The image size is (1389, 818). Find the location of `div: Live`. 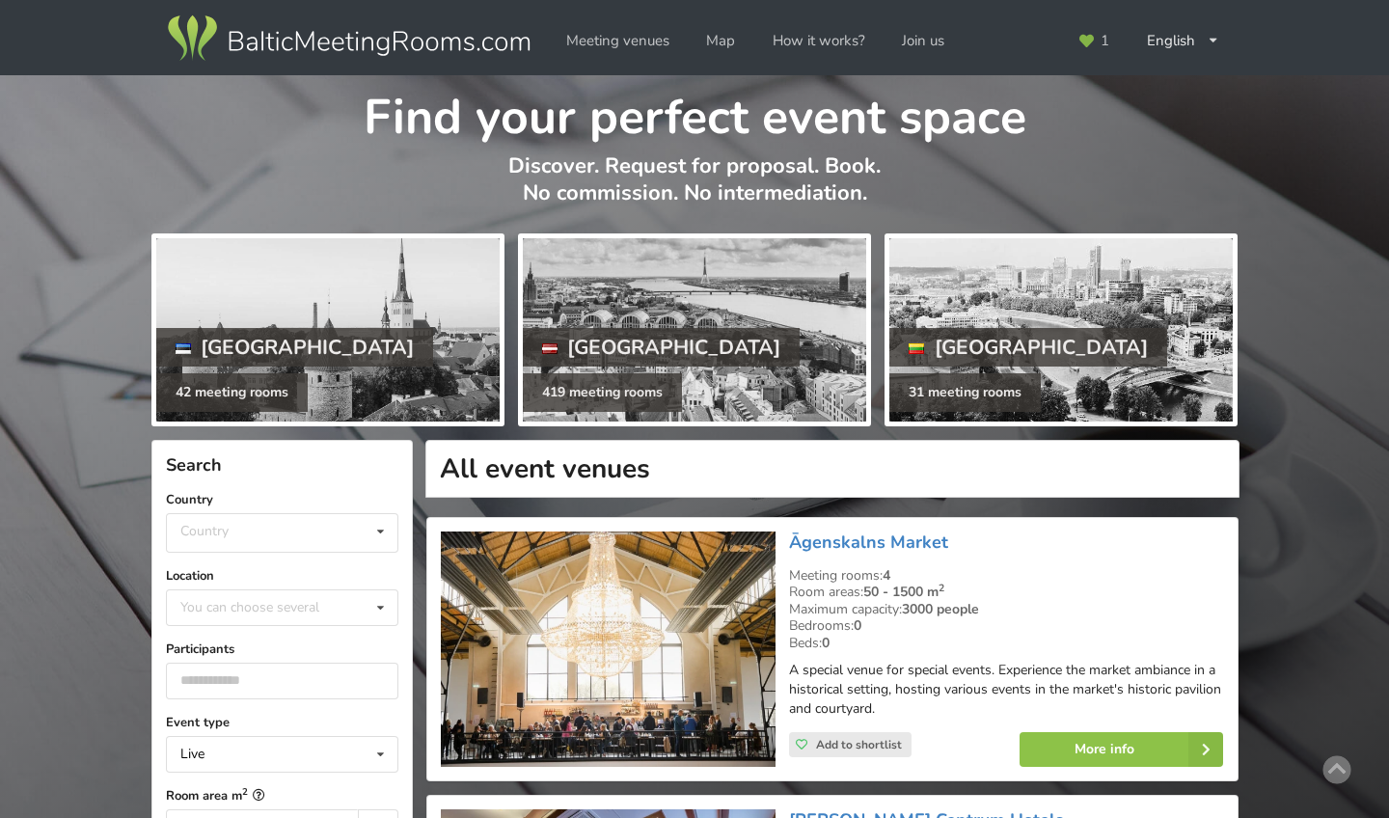

div: Live is located at coordinates (192, 754).